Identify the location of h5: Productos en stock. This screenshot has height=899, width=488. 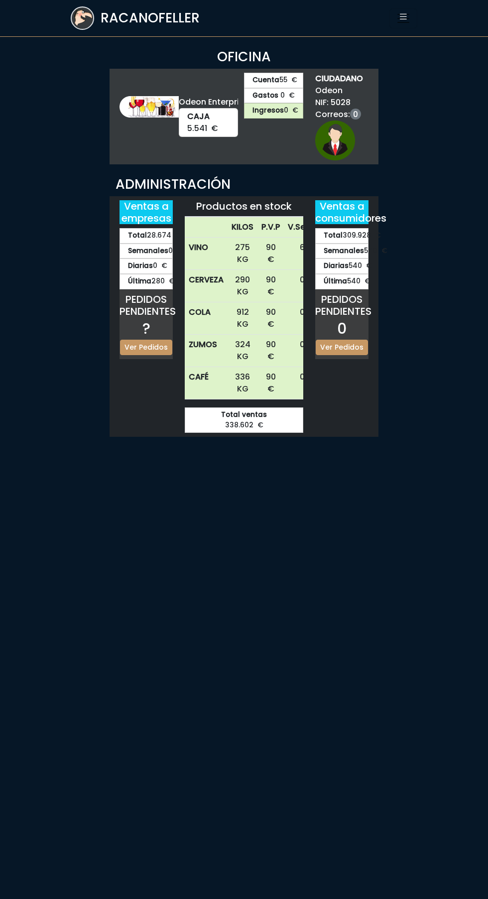
(244, 206).